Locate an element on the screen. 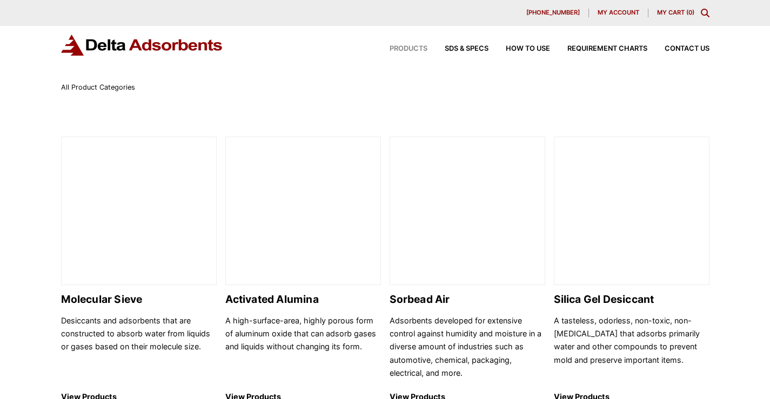  a: Contact Us is located at coordinates (678, 49).